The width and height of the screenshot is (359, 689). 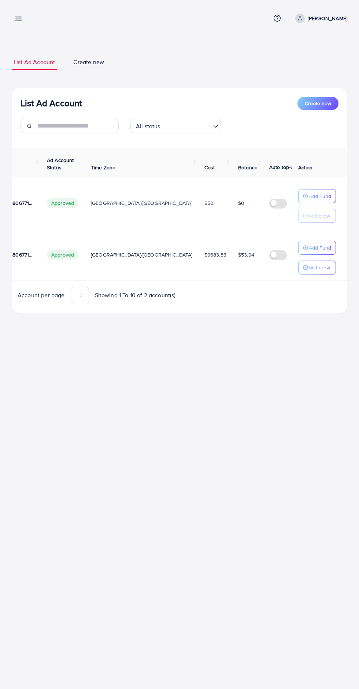 I want to click on span: All status, so click(x=148, y=126).